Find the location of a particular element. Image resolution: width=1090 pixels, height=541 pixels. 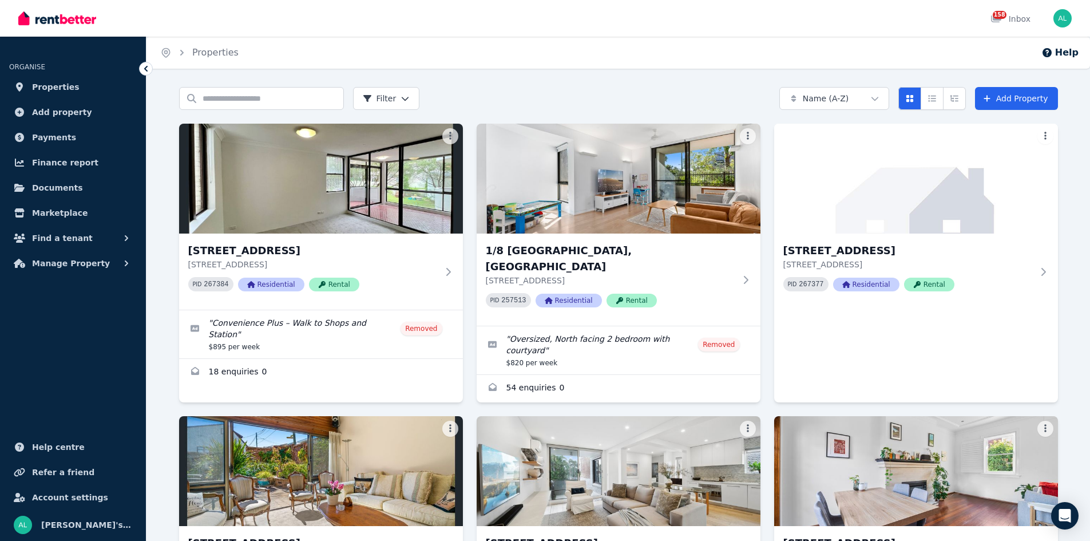

a: Edit listing: Oversized, North facing 2 bedroom with courtyard is located at coordinates (619, 350).